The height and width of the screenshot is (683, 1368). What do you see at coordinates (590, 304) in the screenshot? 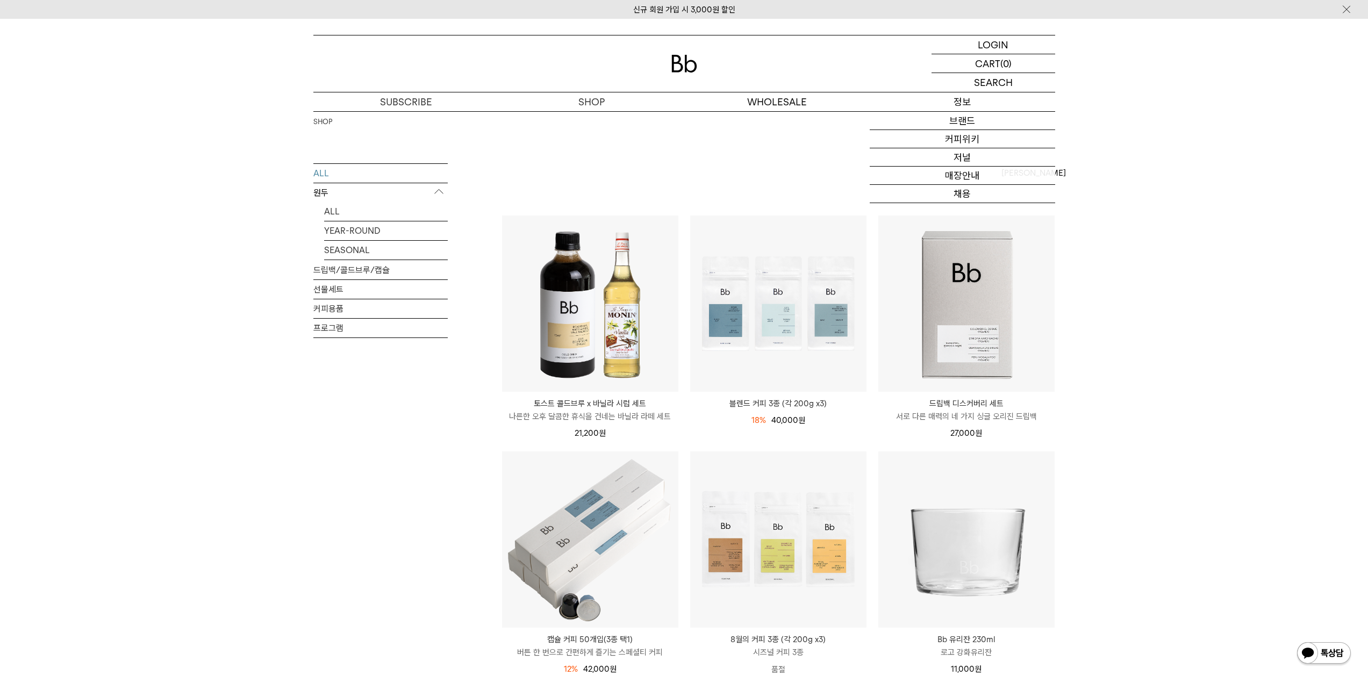
I see `a: 토스트 콜드브루 x 바닐라 시럽 세트` at bounding box center [590, 304].